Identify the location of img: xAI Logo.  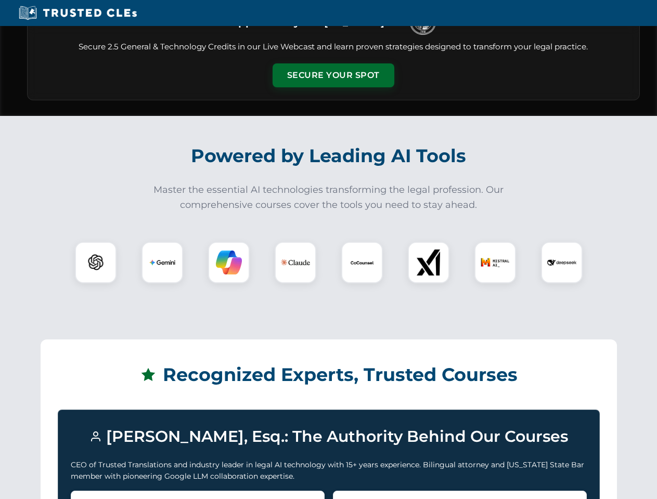
(429, 263).